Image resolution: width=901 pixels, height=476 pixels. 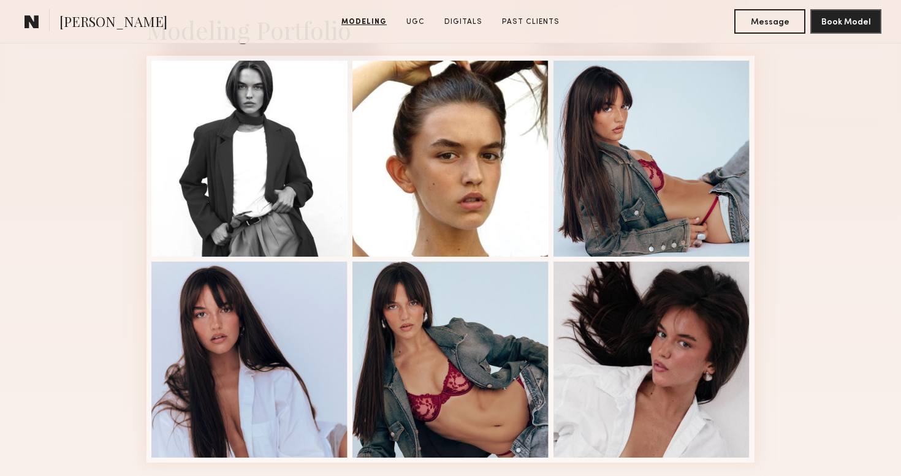 What do you see at coordinates (416, 22) in the screenshot?
I see `a: UGC` at bounding box center [416, 22].